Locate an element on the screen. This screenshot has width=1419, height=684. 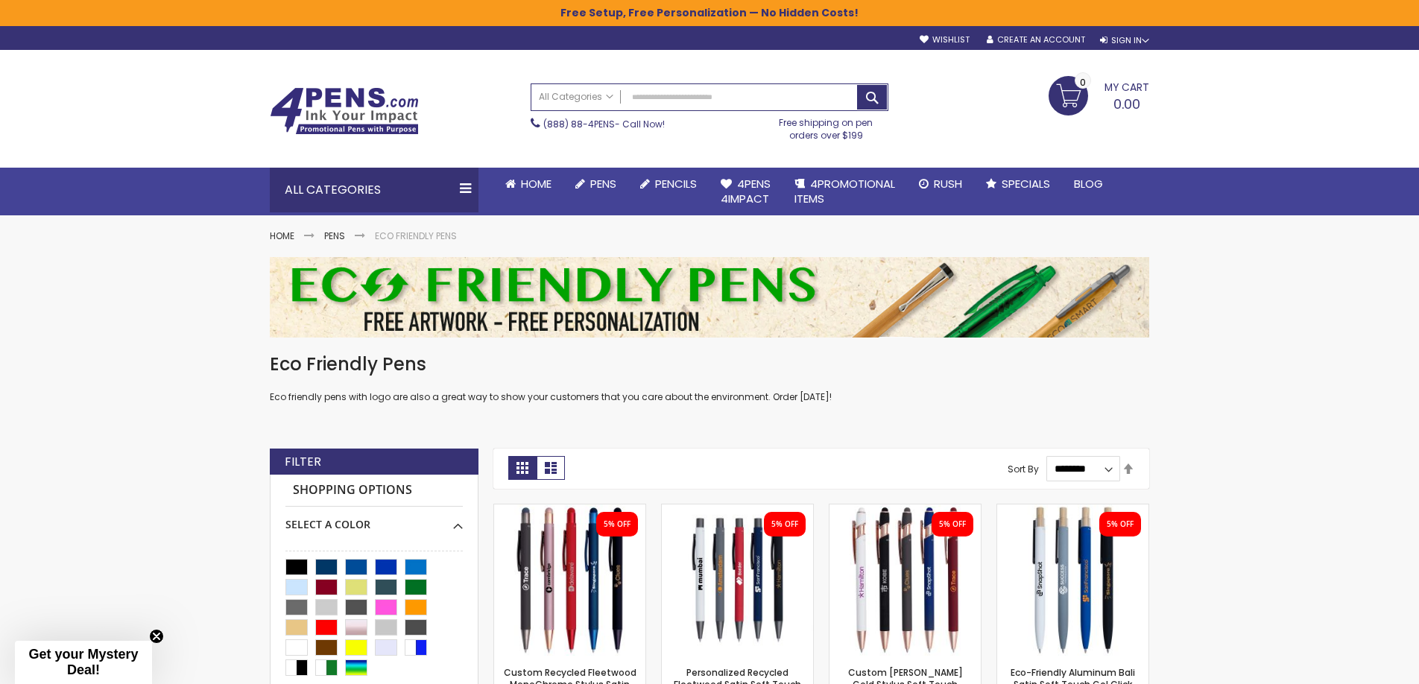
a: Rush is located at coordinates (941, 184).